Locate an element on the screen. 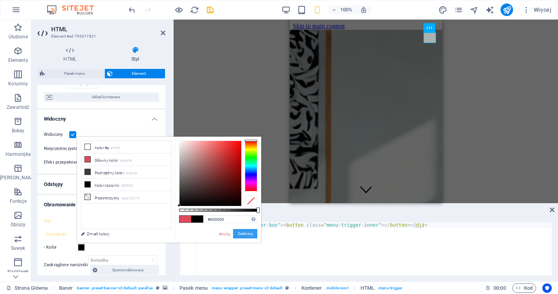  h4: Obramowanie is located at coordinates (101, 202).